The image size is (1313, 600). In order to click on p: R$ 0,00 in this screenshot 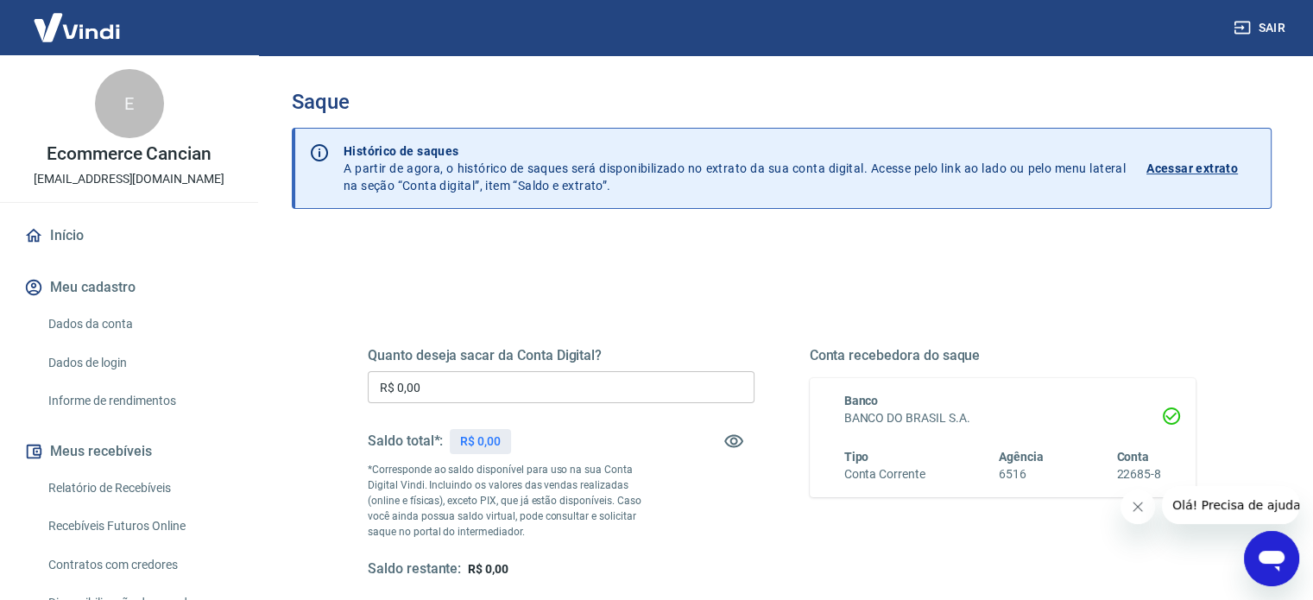, I will do `click(480, 441)`.